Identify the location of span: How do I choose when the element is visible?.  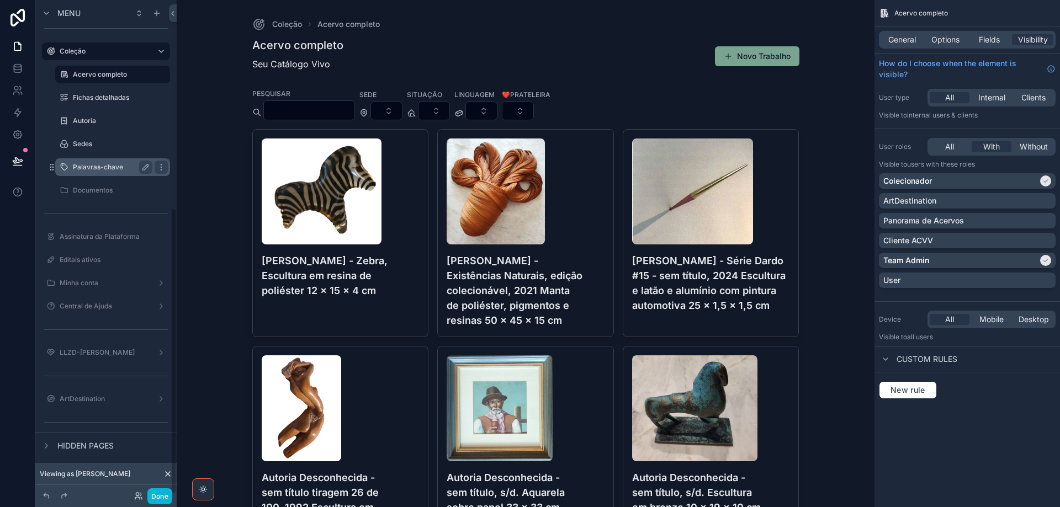
(961, 69).